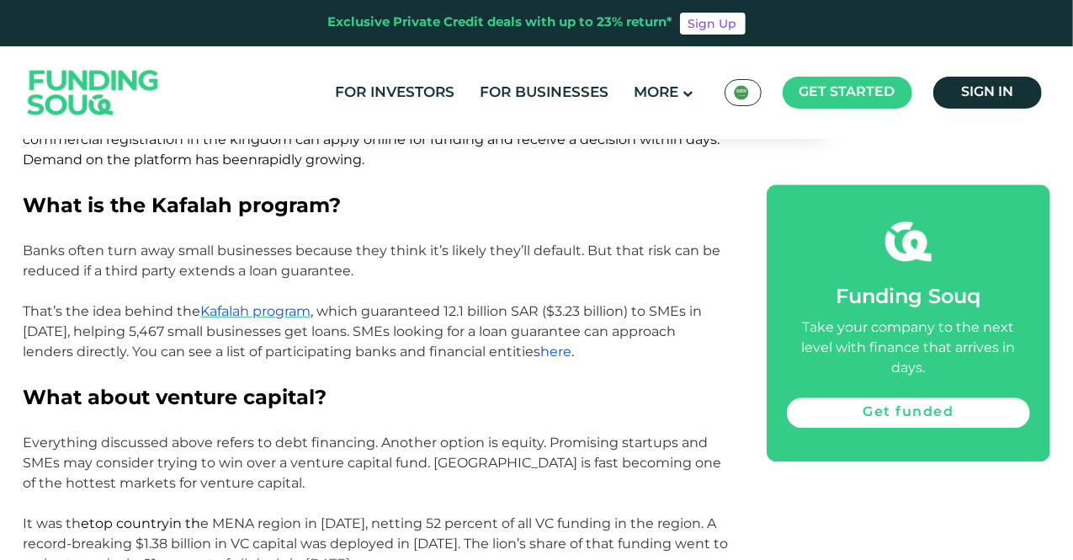  What do you see at coordinates (908, 242) in the screenshot?
I see `img: fsicon` at bounding box center [908, 242].